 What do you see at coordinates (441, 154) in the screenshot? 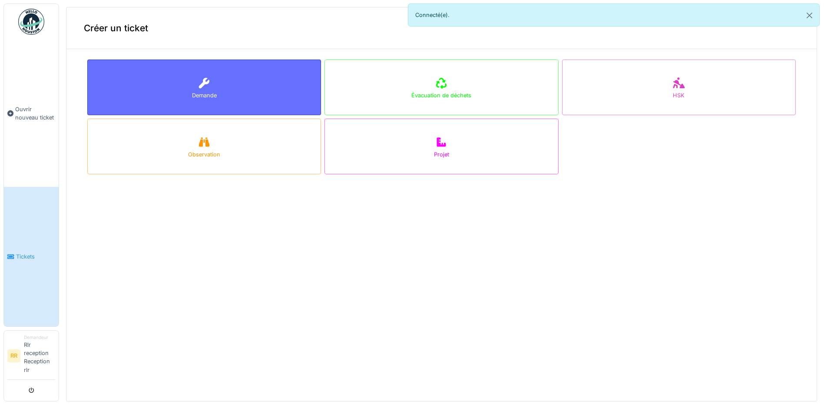
I see `div: Projet` at bounding box center [441, 154].